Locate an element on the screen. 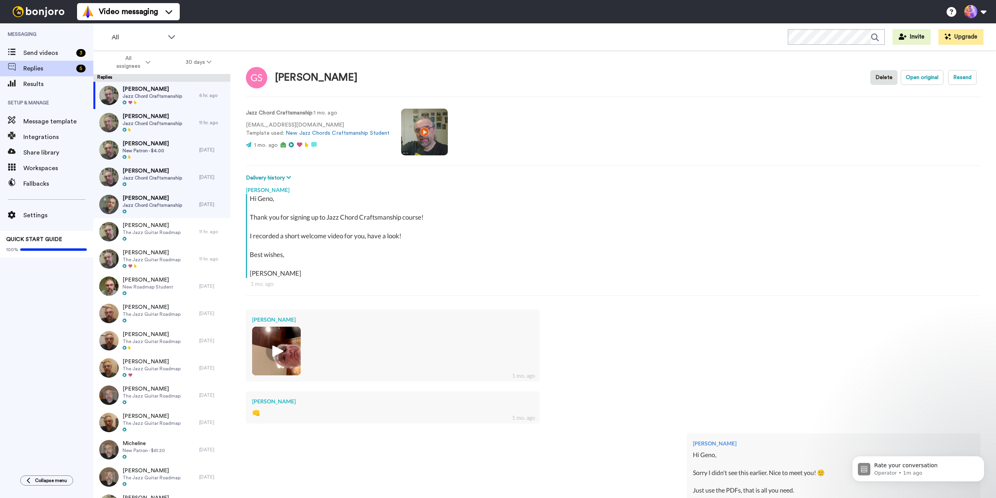 The image size is (996, 498). img: 03a30d6a-4cbe-457f-9876-41c432f16af2-thumb.jpg is located at coordinates (109, 204).